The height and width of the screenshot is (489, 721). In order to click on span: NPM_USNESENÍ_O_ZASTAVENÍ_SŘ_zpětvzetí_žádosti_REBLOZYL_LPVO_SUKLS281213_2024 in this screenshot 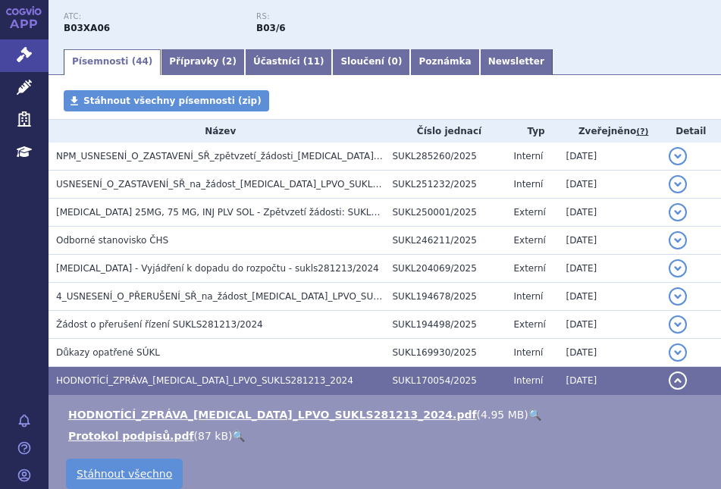, I will do `click(277, 156)`.